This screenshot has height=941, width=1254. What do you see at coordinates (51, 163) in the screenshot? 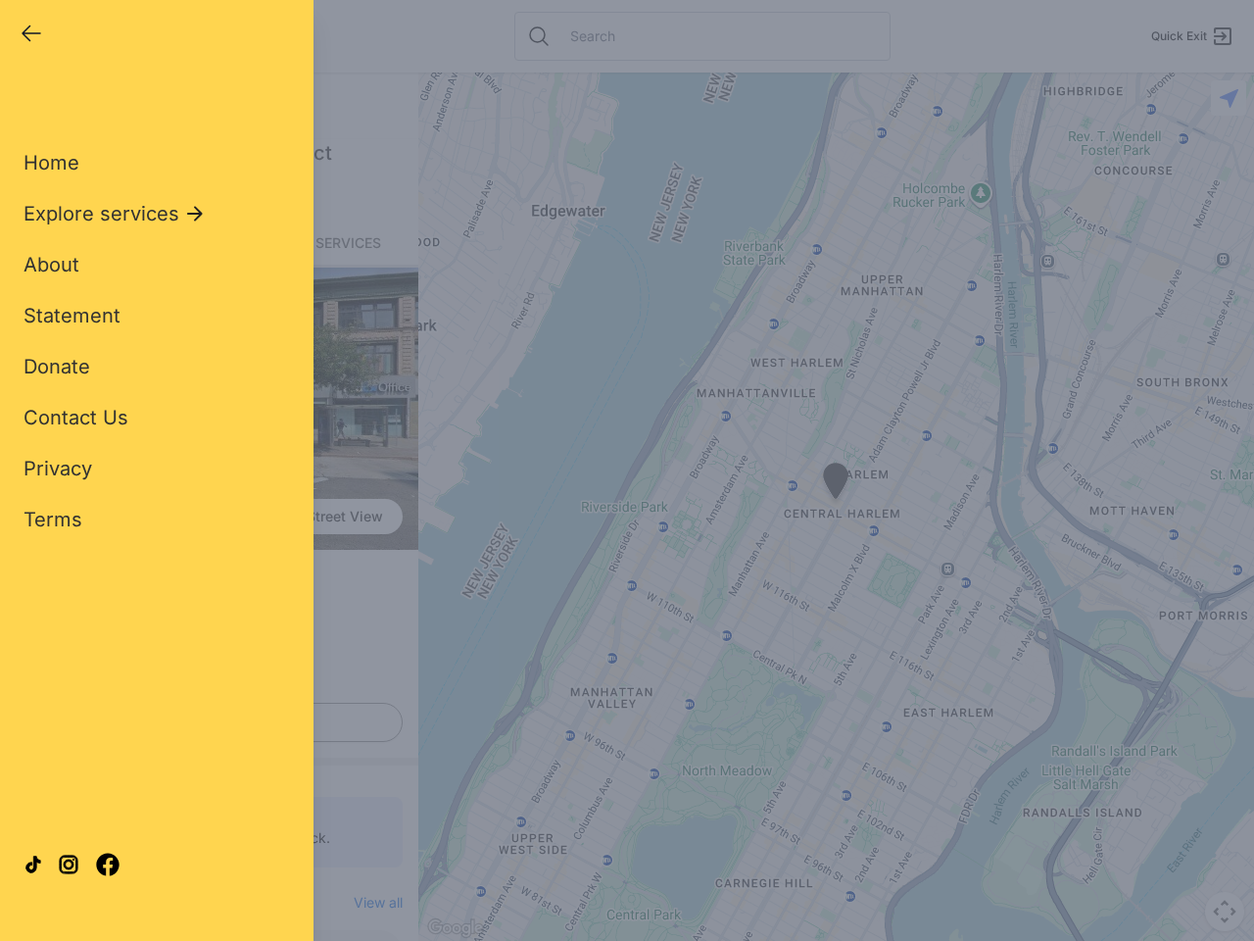
I see `a: Home` at bounding box center [51, 163].